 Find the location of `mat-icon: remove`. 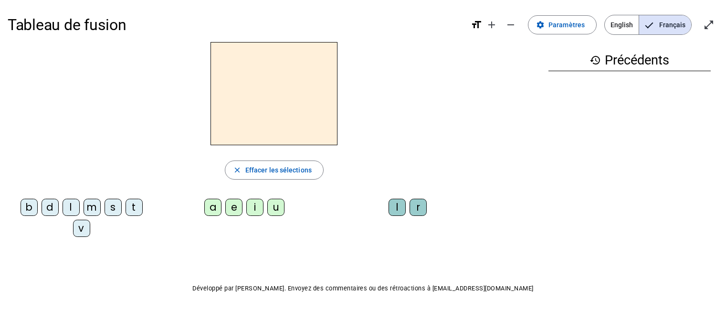

mat-icon: remove is located at coordinates (510, 25).